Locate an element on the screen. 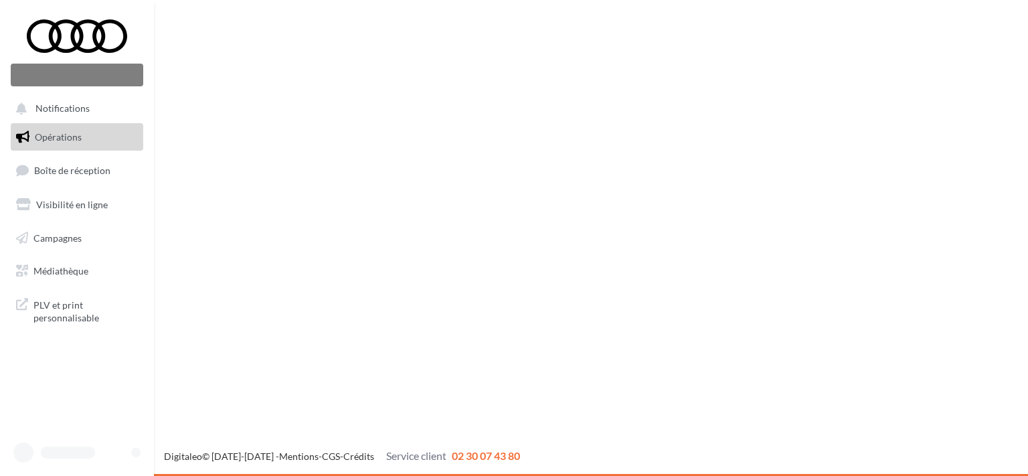  a: PLV et print personnalisable is located at coordinates (77, 310).